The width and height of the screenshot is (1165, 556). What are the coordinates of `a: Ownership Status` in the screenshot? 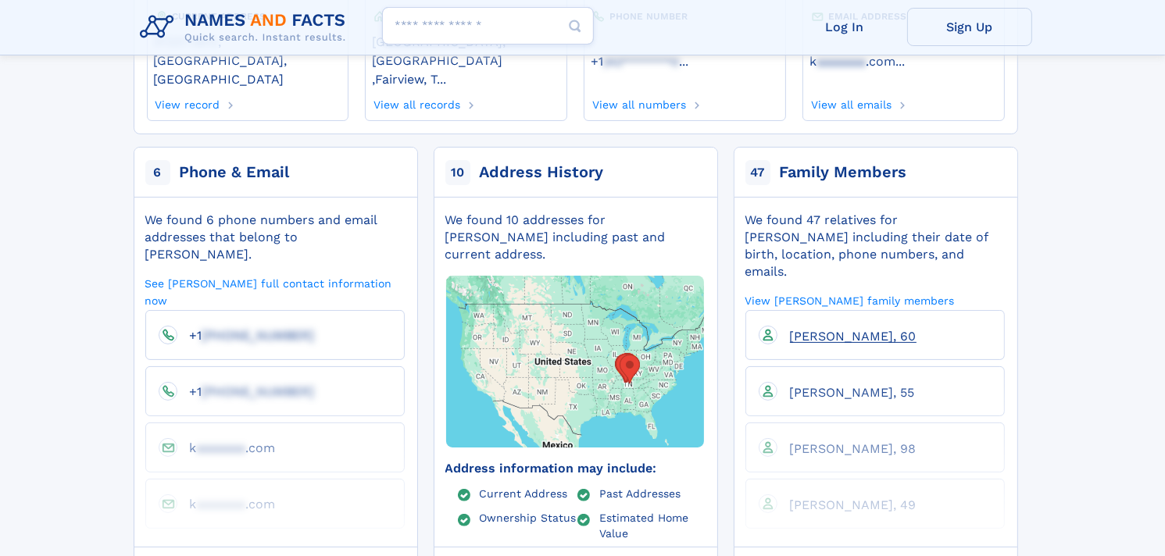 It's located at (528, 517).